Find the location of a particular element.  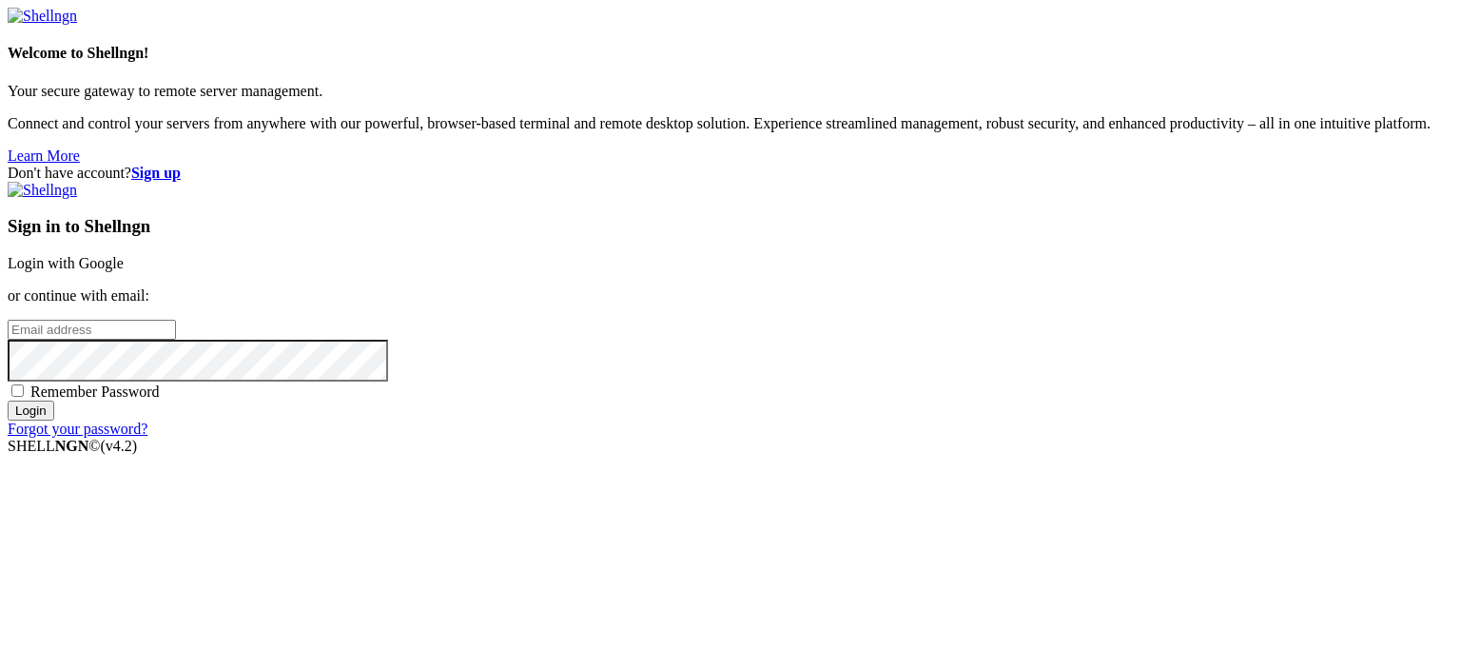

p: Your secure gateway to remote server management. is located at coordinates (731, 91).